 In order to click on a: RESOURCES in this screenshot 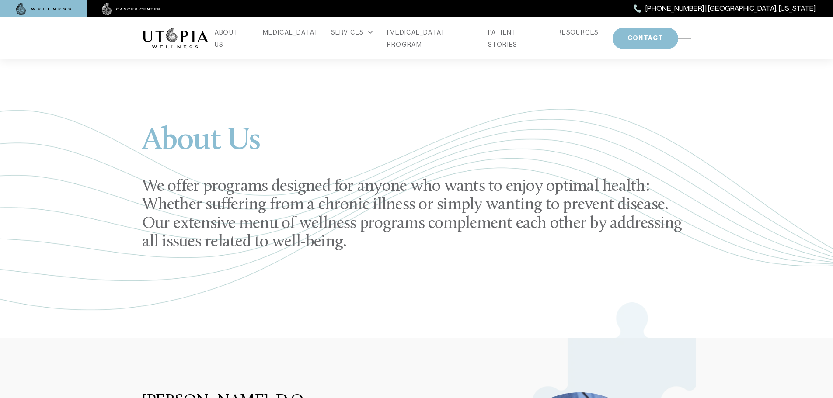, I will do `click(578, 32)`.